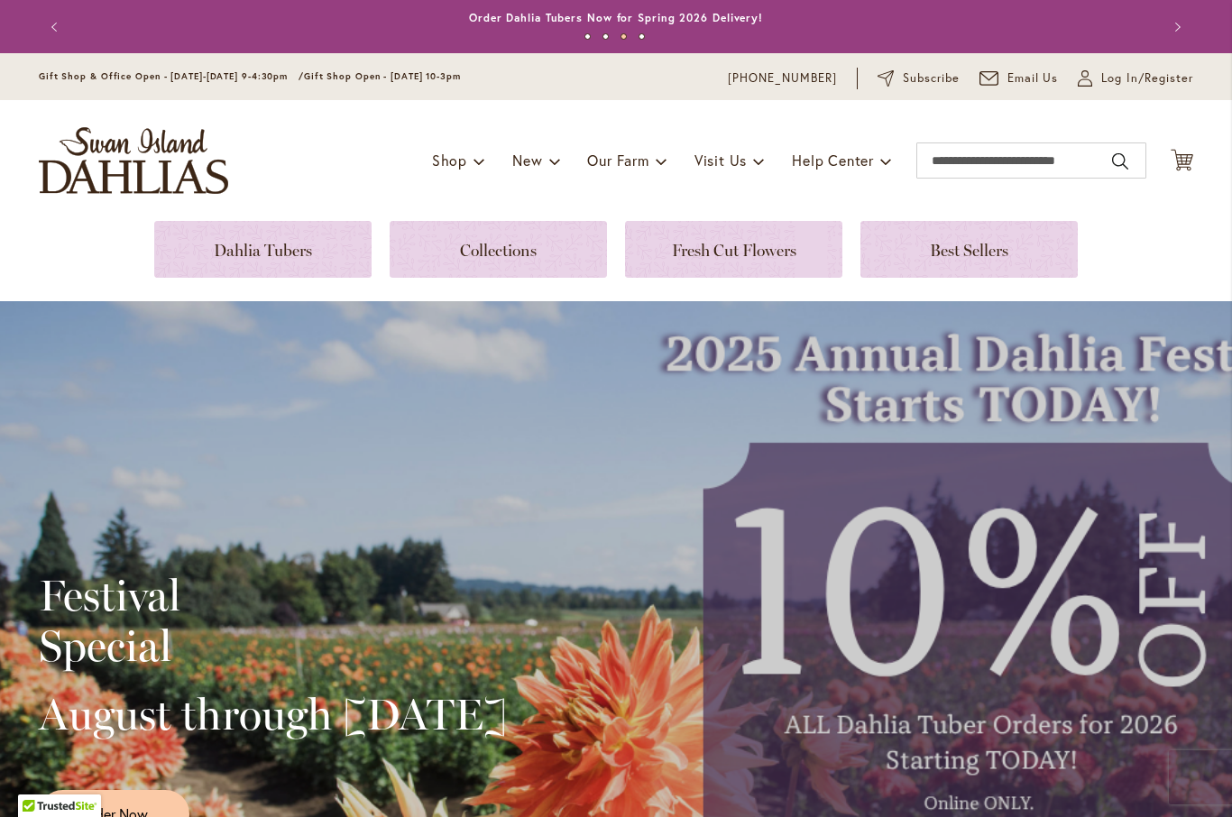 The height and width of the screenshot is (817, 1232). I want to click on button: Next, so click(1175, 27).